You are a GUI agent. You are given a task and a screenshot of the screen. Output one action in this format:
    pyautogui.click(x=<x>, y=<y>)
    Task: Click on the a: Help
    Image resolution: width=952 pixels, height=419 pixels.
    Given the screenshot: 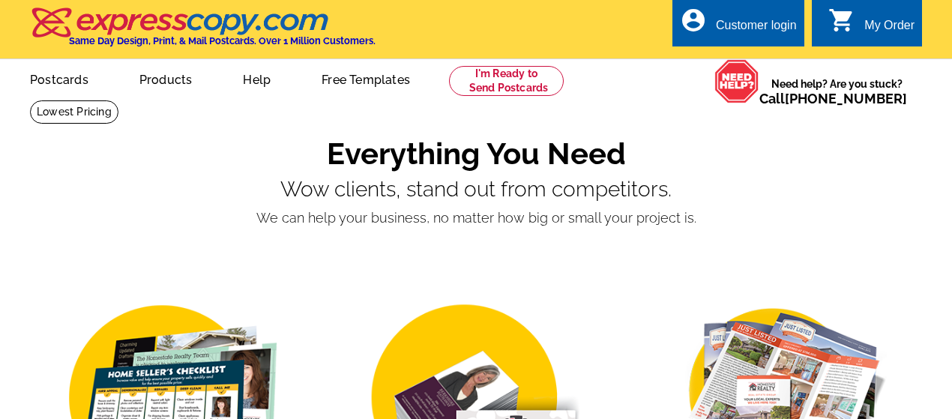 What is the action you would take?
    pyautogui.click(x=256, y=78)
    